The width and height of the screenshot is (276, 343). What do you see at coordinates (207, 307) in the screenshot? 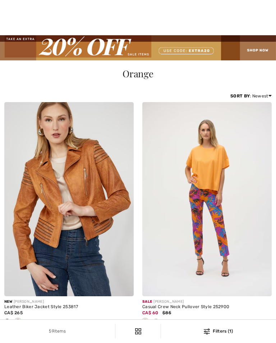
I see `div: Casual Crew Neck Pullover Style 252900` at bounding box center [207, 307].